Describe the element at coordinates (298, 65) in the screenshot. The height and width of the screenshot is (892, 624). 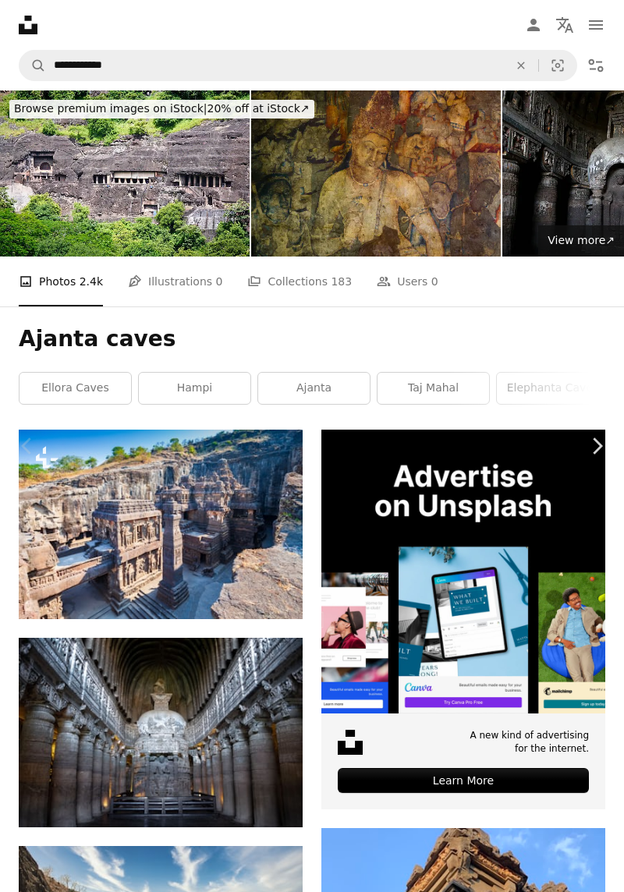
I see `form: Find visuals sitewide` at that location.